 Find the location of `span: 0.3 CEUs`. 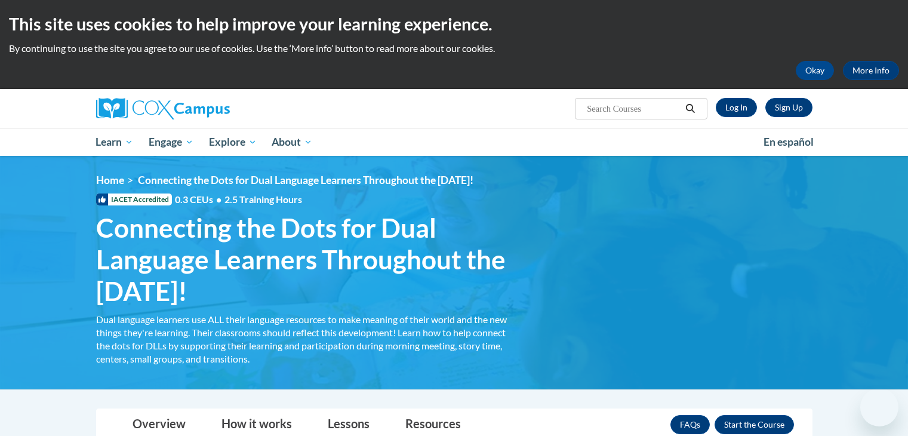

span: 0.3 CEUs is located at coordinates (238, 199).